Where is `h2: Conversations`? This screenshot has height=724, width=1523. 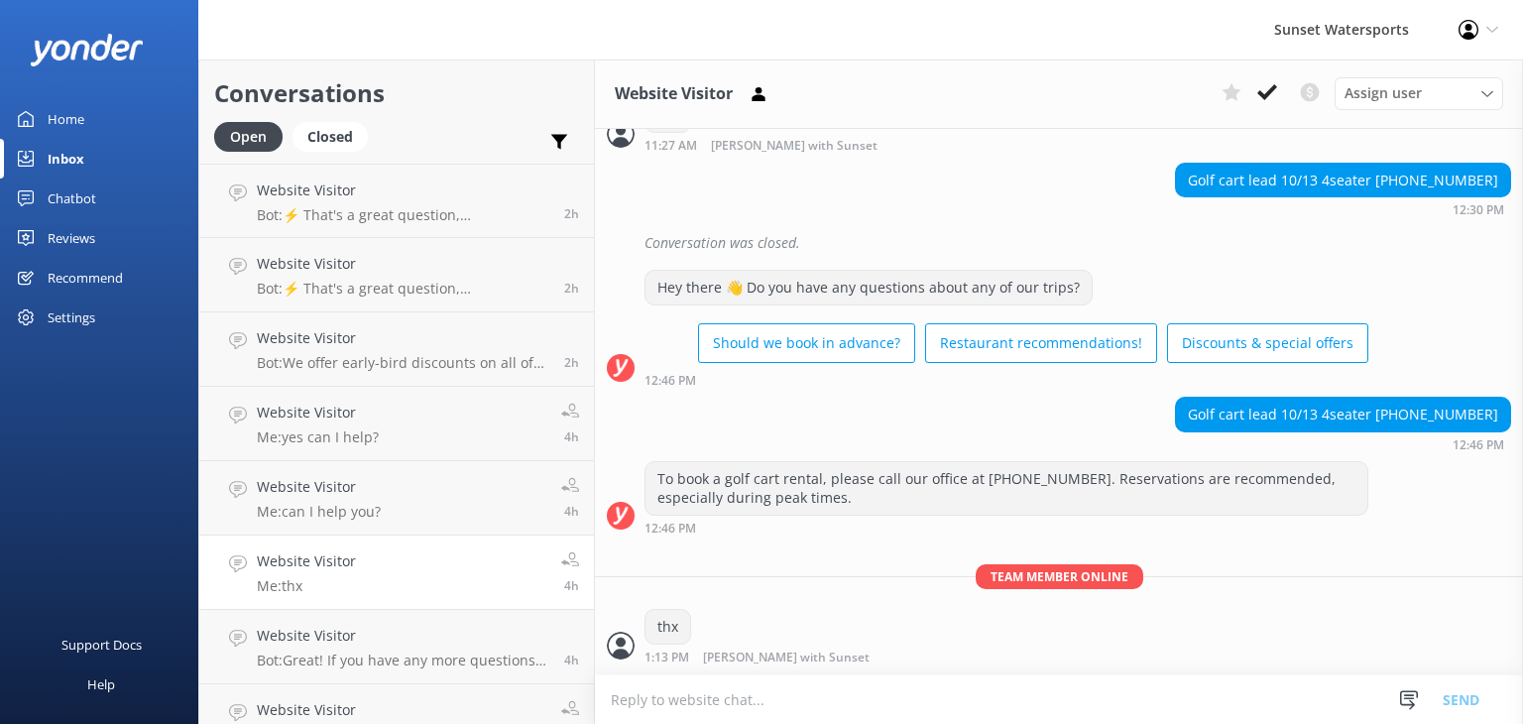 h2: Conversations is located at coordinates (397, 93).